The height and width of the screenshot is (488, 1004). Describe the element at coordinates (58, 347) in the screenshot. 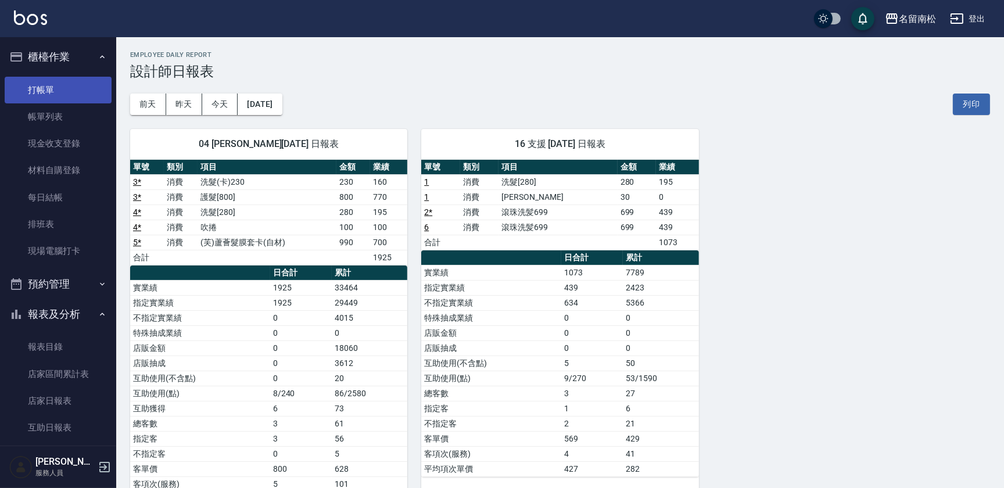

I see `a: 報表目錄` at that location.